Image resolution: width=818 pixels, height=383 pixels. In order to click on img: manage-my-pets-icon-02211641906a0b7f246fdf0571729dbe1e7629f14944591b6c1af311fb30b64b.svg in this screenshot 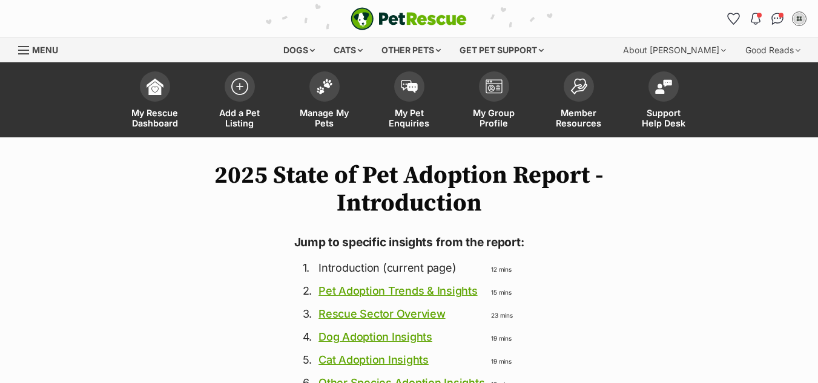, I will do `click(325, 87)`.